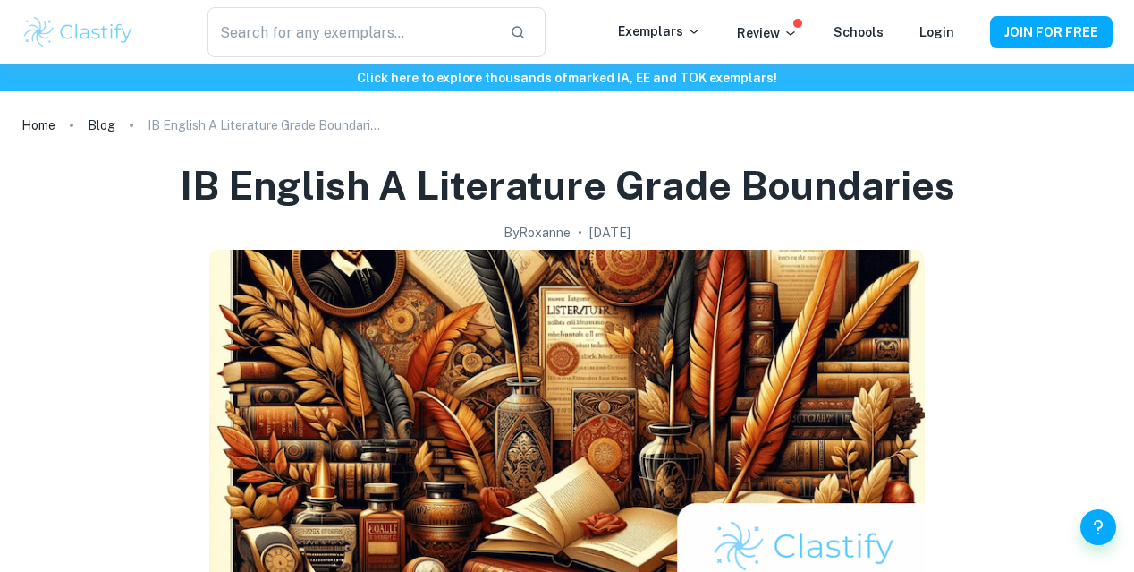  Describe the element at coordinates (567, 185) in the screenshot. I see `h1: IB English A Literature Grade Boundaries` at that location.